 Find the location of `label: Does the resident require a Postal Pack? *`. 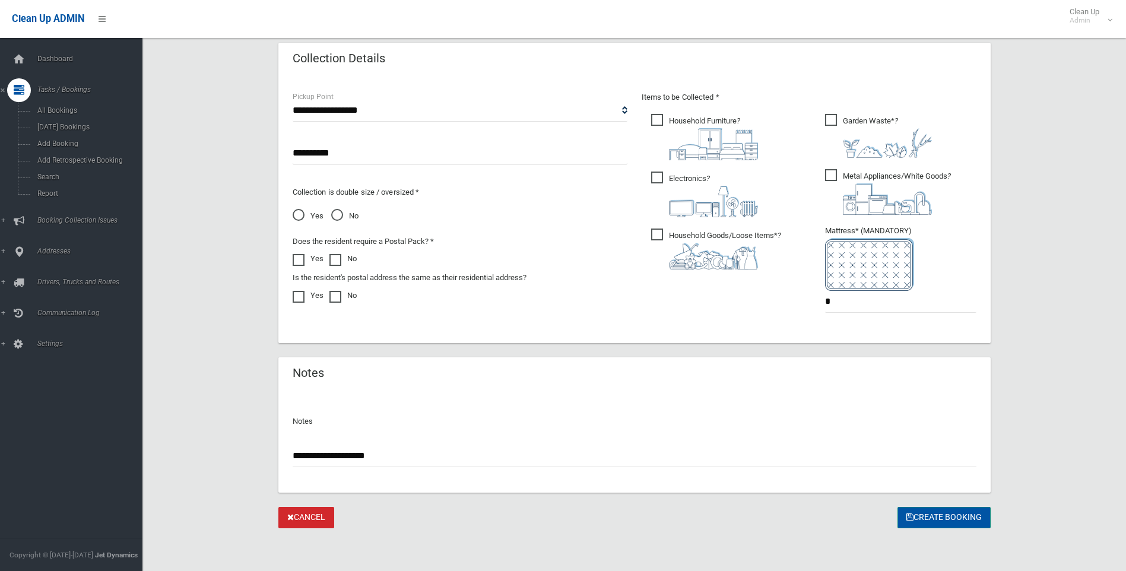

label: Does the resident require a Postal Pack? * is located at coordinates (363, 242).